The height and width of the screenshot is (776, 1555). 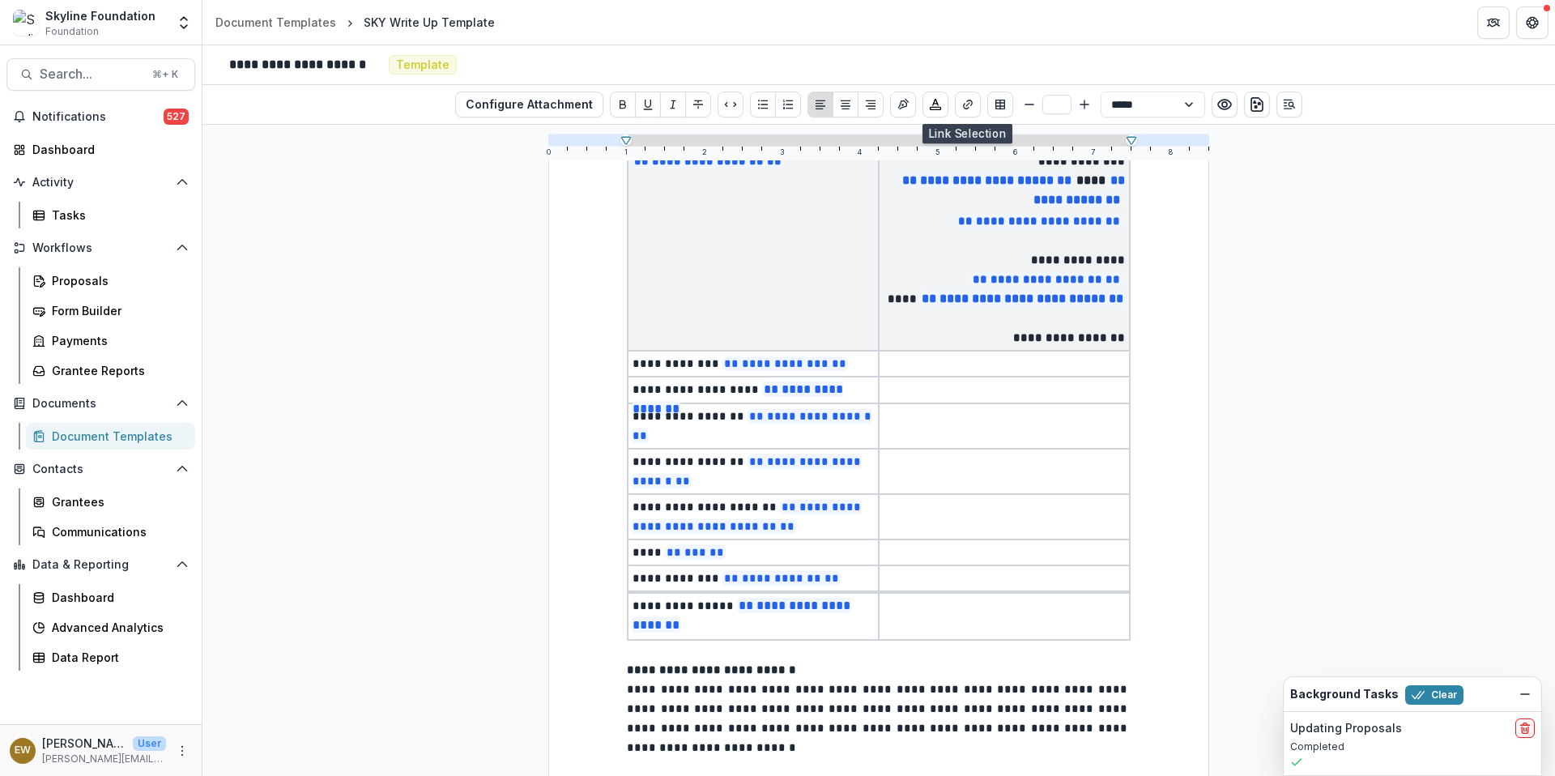 I want to click on button: More, so click(x=182, y=751).